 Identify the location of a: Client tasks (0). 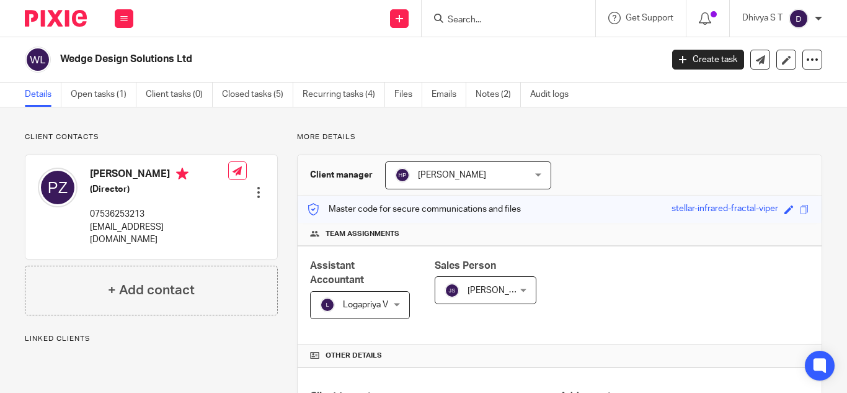
(179, 94).